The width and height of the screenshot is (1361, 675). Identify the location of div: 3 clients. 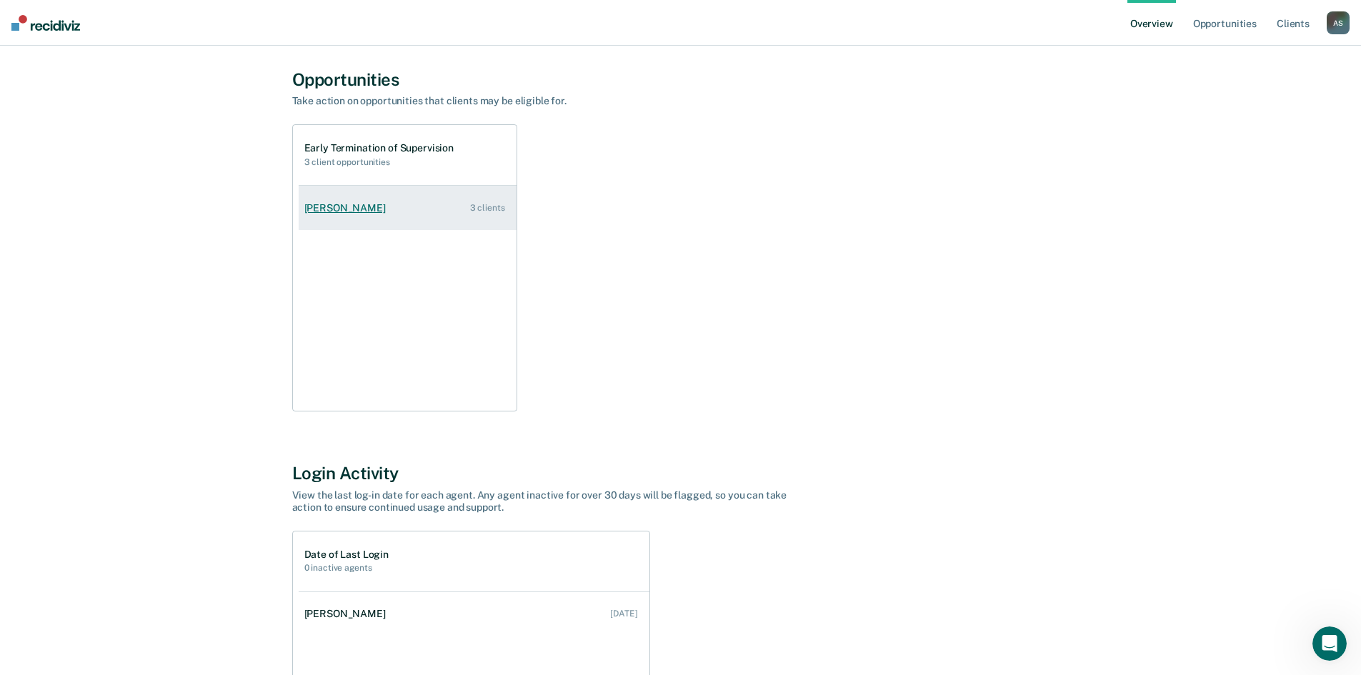
(487, 208).